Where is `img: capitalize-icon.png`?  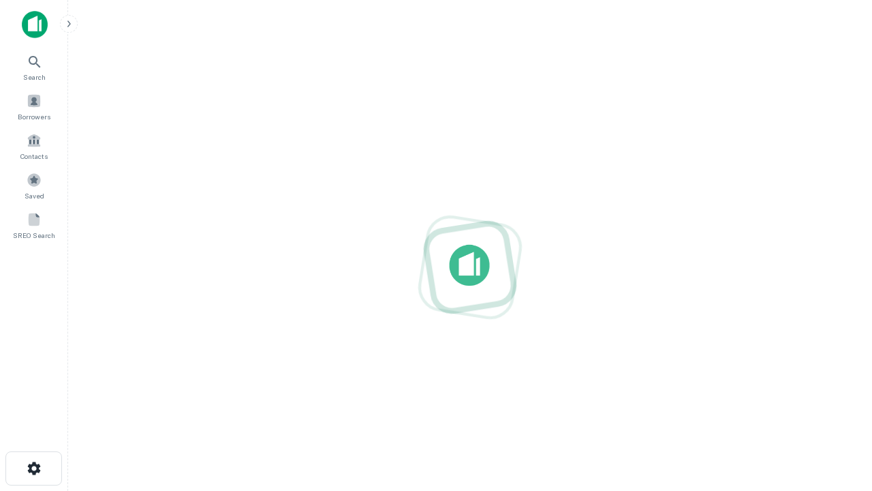
img: capitalize-icon.png is located at coordinates (35, 25).